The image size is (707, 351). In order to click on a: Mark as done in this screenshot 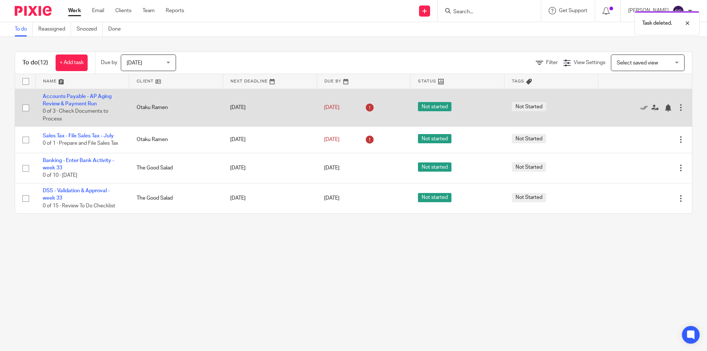, I will do `click(646, 108)`.